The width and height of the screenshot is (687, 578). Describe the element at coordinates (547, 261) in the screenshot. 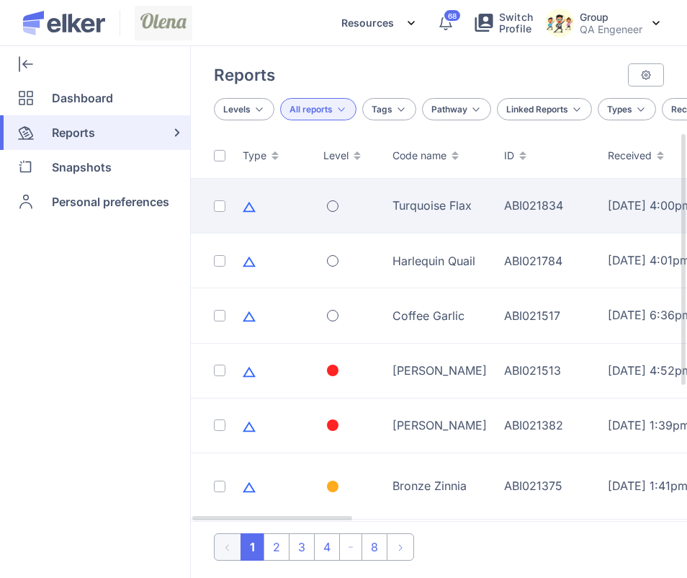

I see `div: ABI021784` at that location.